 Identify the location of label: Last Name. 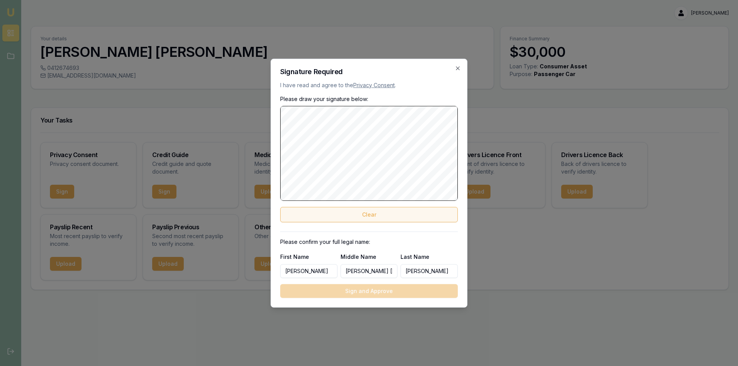
(415, 257).